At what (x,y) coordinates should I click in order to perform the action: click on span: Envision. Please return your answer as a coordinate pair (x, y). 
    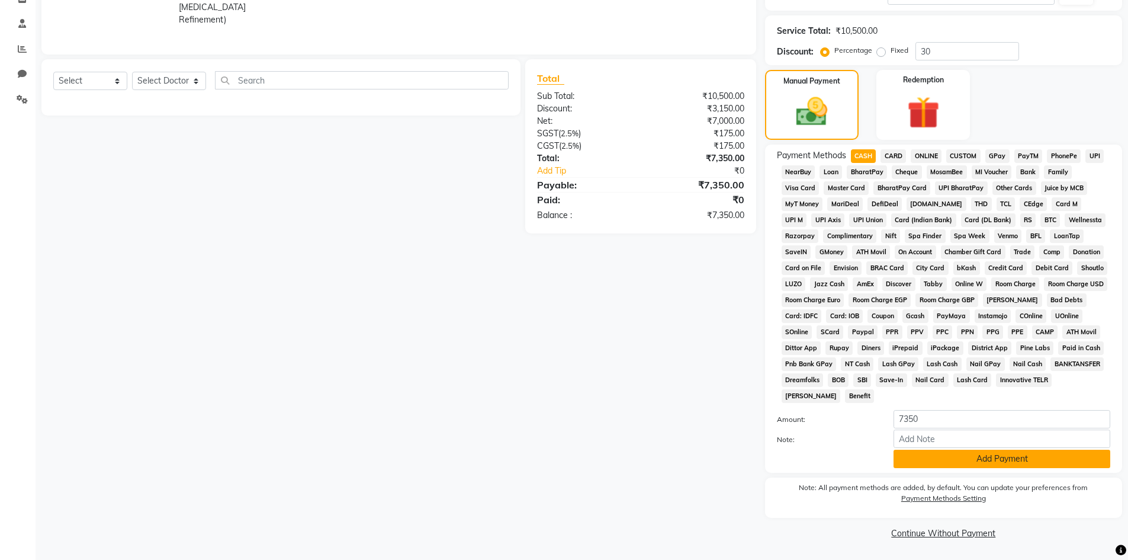
    Looking at the image, I should click on (846, 268).